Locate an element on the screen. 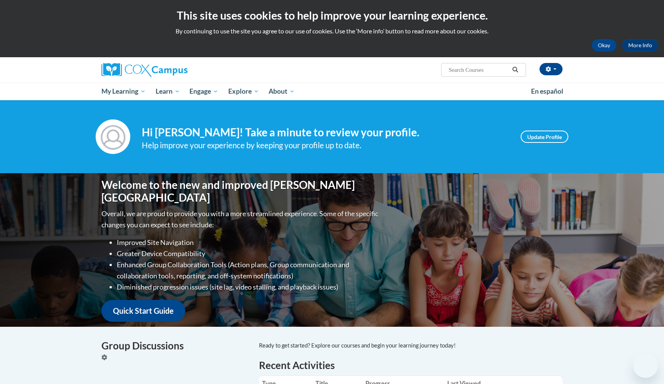  img: Cox Campus is located at coordinates (144, 70).